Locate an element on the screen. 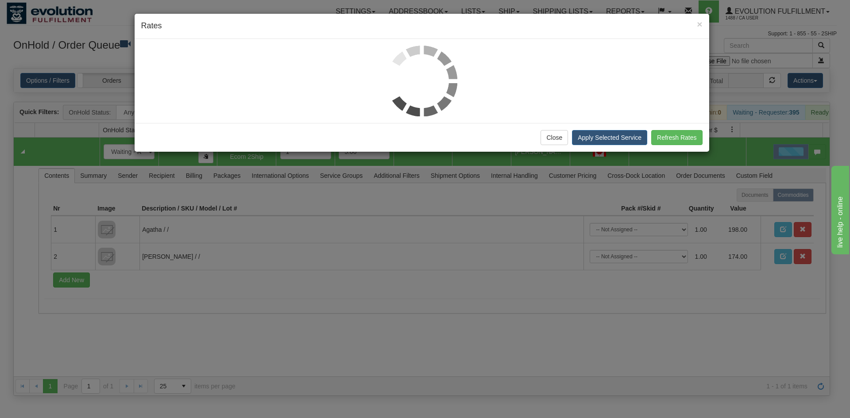  button: Apply Selected Service is located at coordinates (610, 138).